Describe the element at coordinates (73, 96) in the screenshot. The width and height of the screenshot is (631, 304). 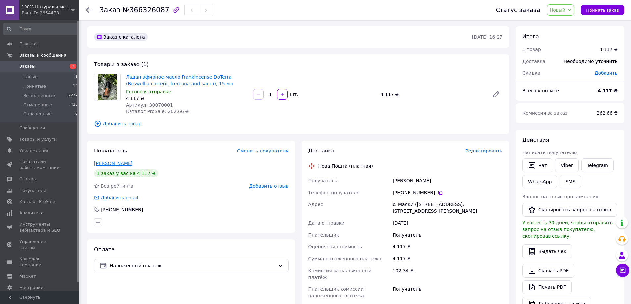
I see `span: 2277` at that location.